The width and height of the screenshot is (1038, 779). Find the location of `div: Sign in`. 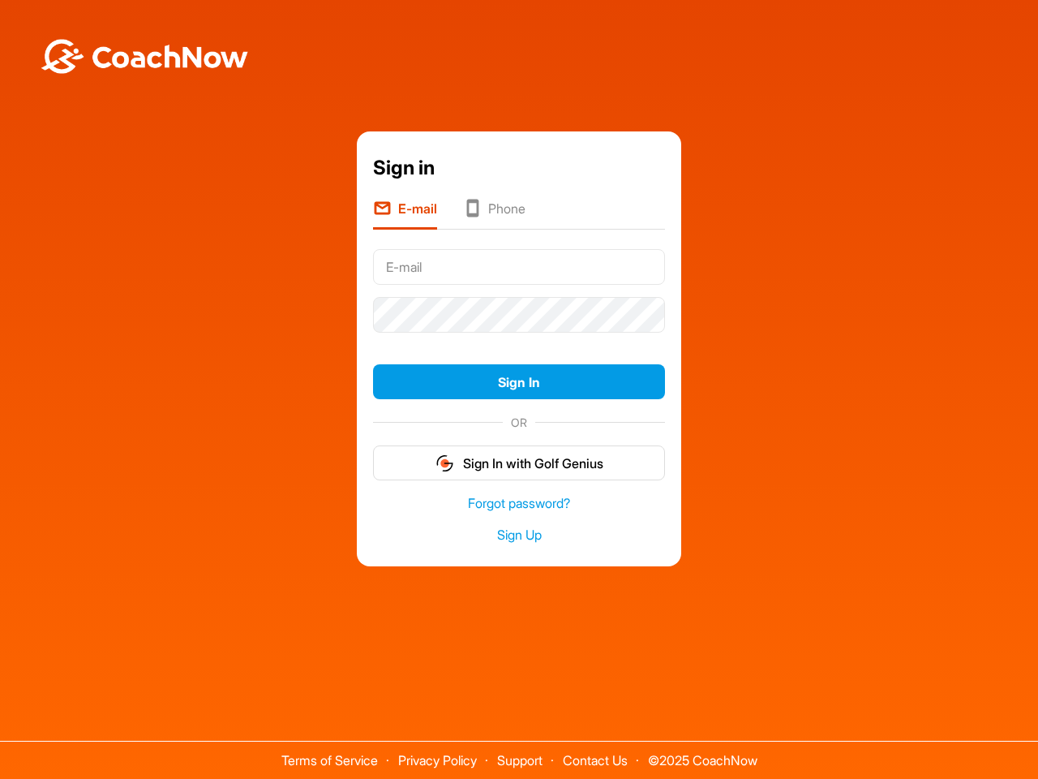

div: Sign in is located at coordinates (519, 168).